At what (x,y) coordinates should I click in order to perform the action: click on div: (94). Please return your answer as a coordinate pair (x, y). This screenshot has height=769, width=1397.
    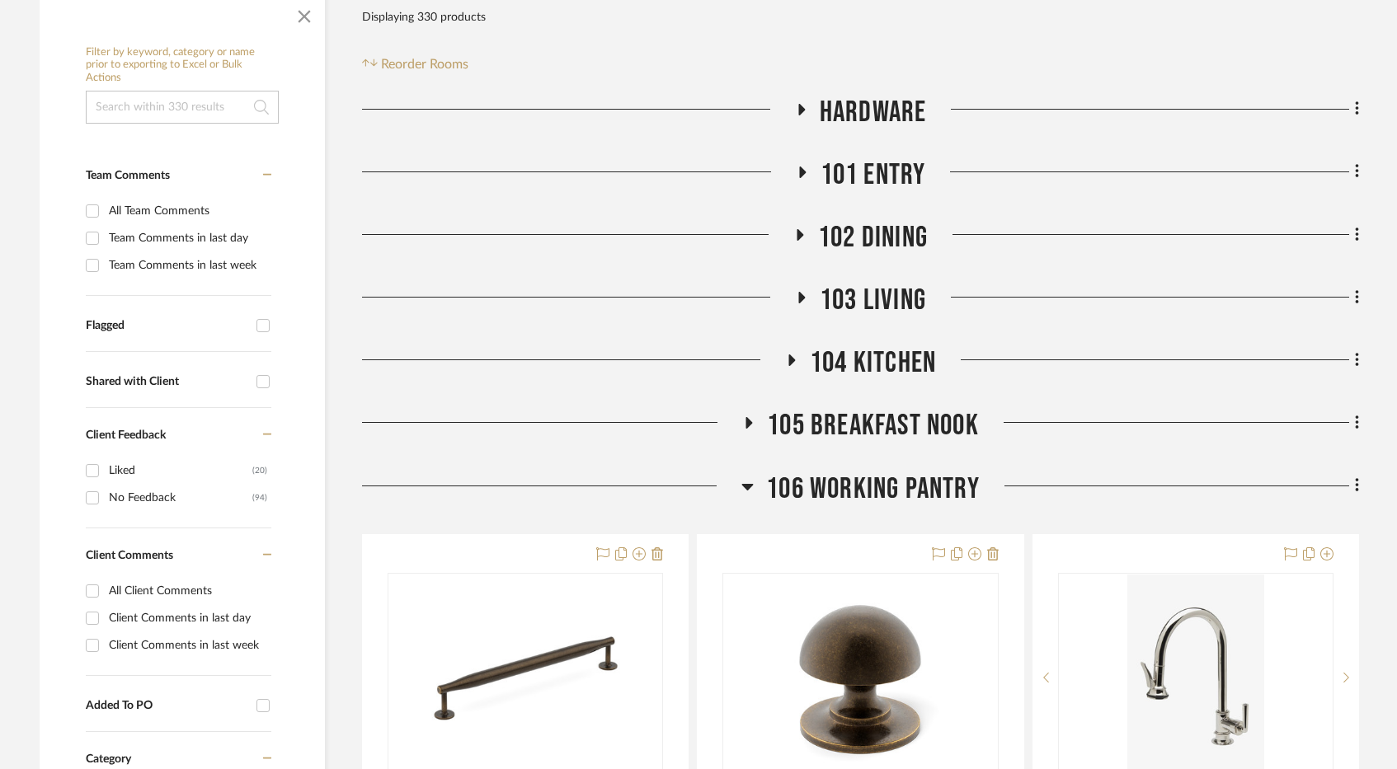
    Looking at the image, I should click on (260, 498).